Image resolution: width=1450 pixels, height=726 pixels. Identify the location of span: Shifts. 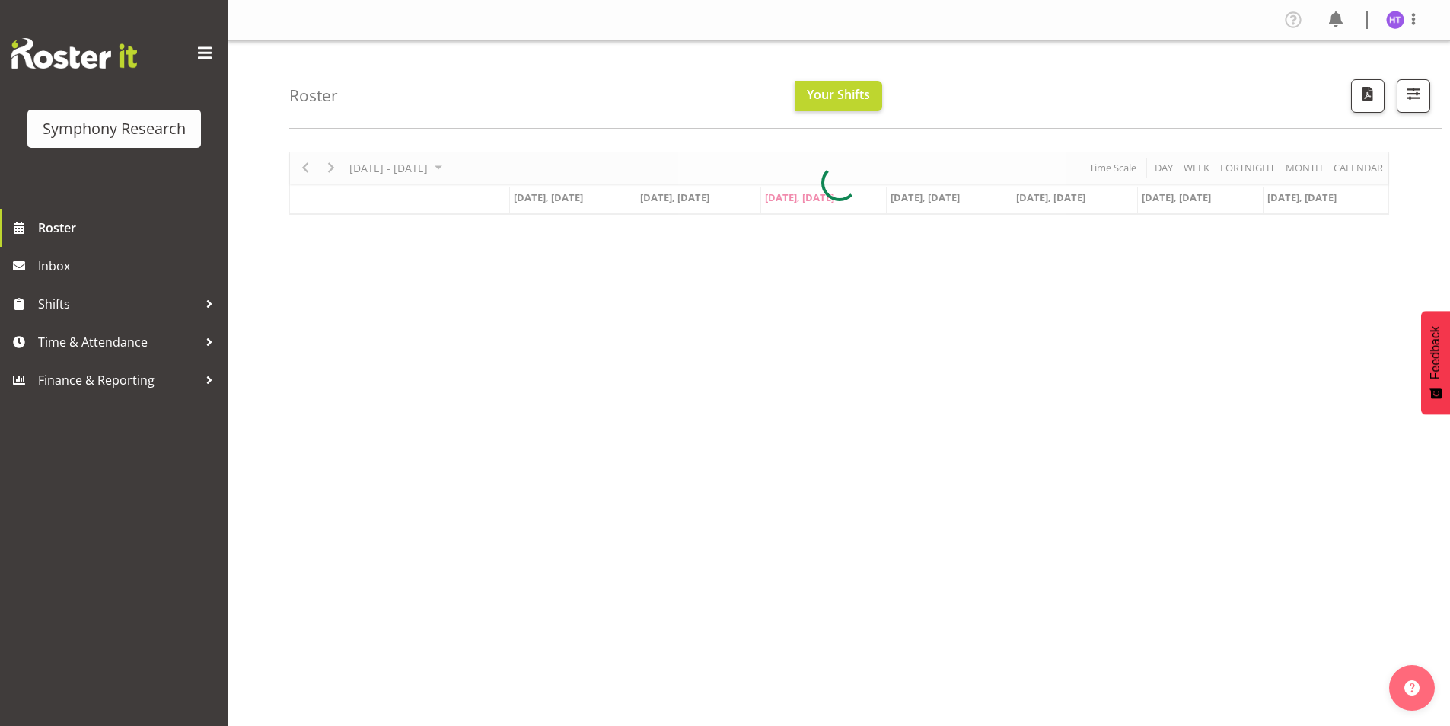
(118, 304).